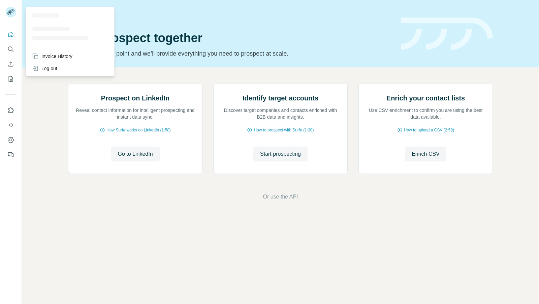 This screenshot has width=539, height=304. I want to click on span: Start prospecting, so click(280, 154).